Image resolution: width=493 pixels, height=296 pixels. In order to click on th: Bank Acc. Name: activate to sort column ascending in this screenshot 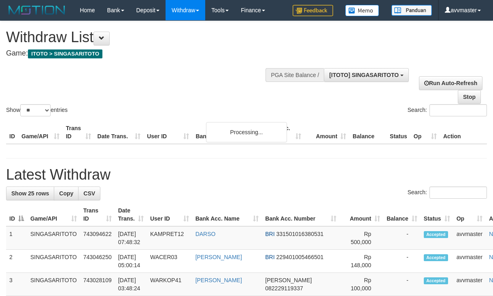, I will do `click(227, 214)`.